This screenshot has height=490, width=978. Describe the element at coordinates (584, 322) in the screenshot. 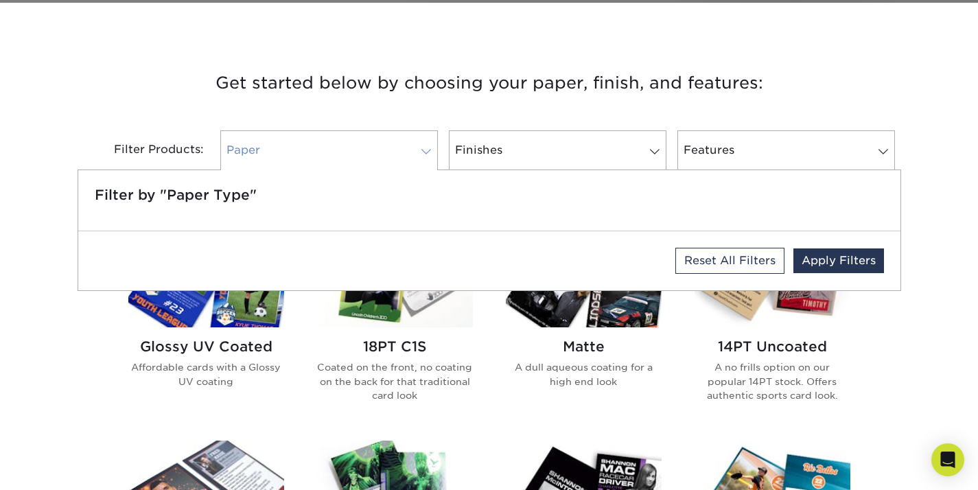

I see `a: Matte Trading Cards Matte A dull aqueous coating for a high end look` at that location.